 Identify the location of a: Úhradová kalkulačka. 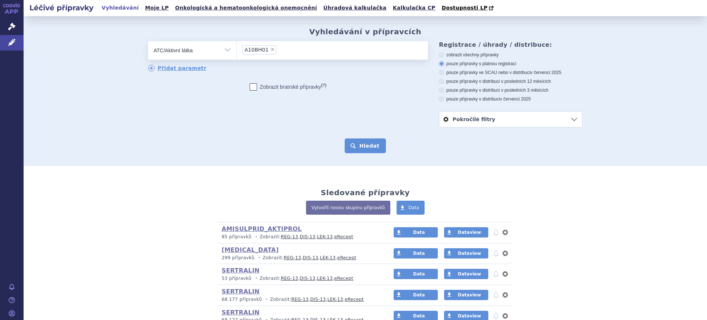
(355, 8).